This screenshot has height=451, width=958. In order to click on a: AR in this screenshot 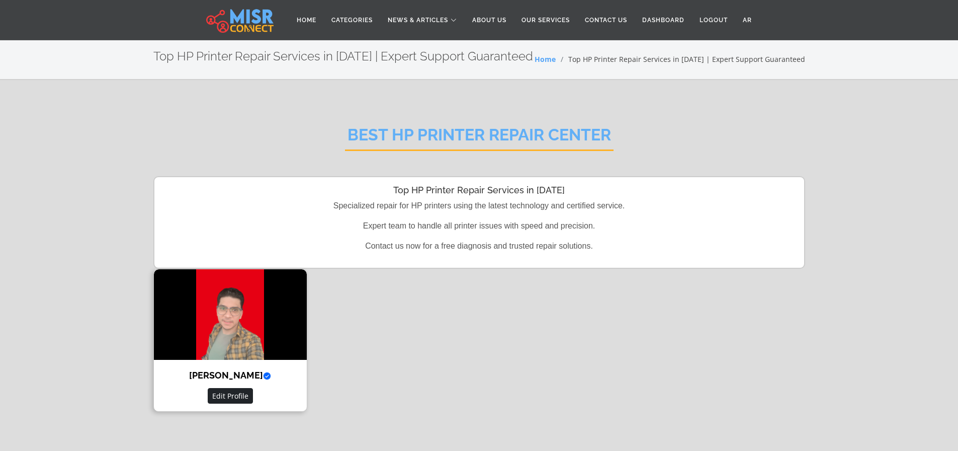, I will do `click(747, 20)`.